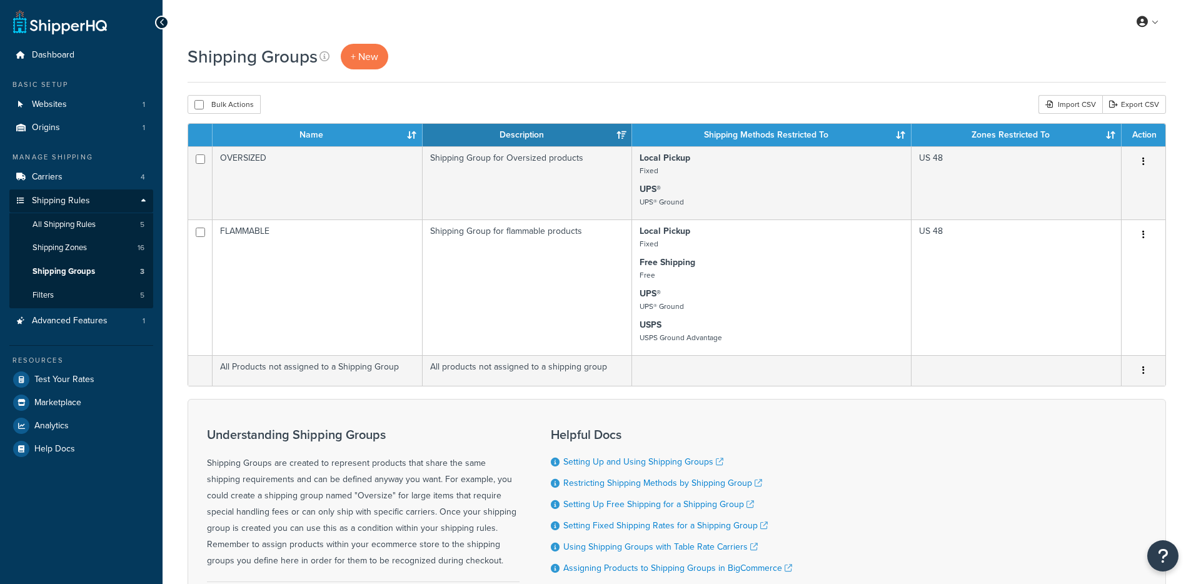 The height and width of the screenshot is (584, 1191). Describe the element at coordinates (671, 434) in the screenshot. I see `h3: Helpful Docs` at that location.